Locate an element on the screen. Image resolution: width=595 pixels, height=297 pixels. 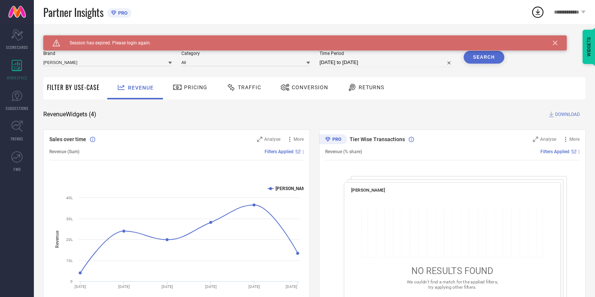
span: TRENDS is located at coordinates (17, 138).